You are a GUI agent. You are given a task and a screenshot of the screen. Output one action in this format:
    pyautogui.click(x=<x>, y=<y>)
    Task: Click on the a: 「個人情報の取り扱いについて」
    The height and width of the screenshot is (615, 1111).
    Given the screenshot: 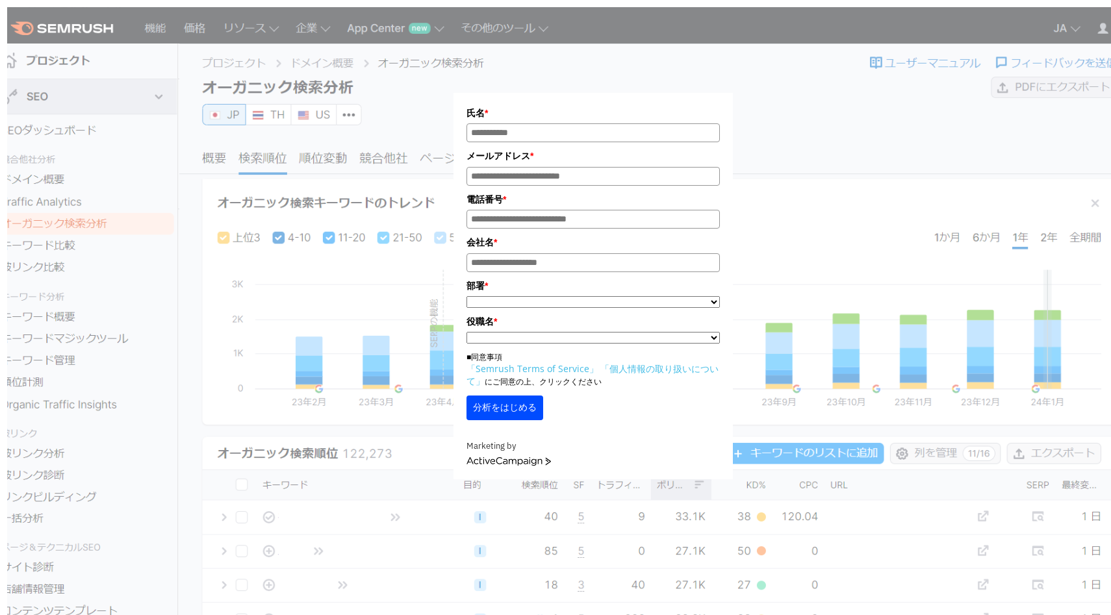 What is the action you would take?
    pyautogui.click(x=593, y=375)
    